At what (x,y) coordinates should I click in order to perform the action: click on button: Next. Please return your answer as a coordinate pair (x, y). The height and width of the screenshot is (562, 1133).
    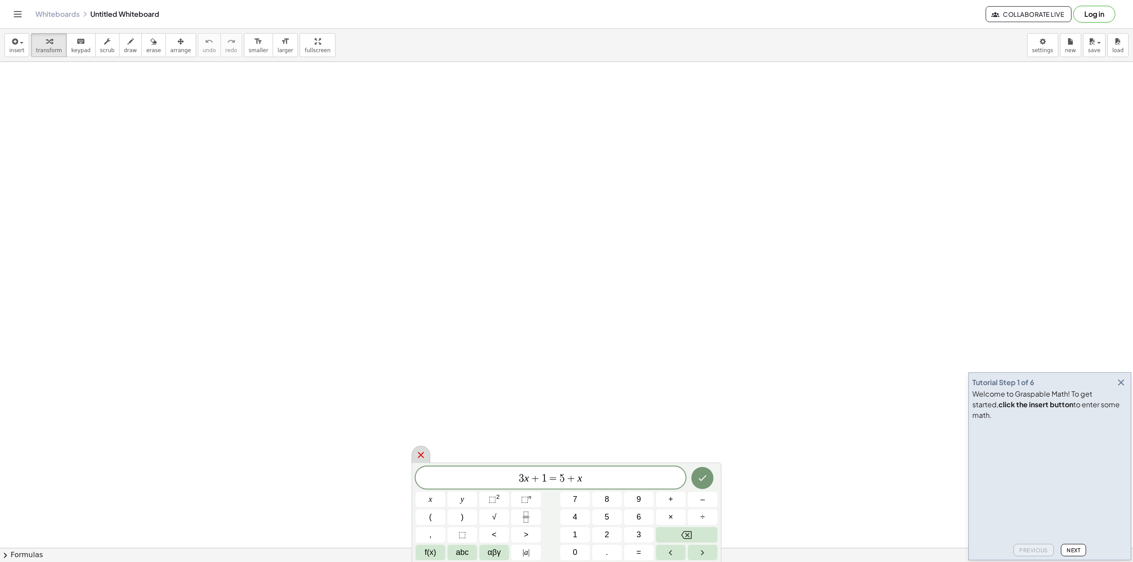
    Looking at the image, I should click on (1073, 550).